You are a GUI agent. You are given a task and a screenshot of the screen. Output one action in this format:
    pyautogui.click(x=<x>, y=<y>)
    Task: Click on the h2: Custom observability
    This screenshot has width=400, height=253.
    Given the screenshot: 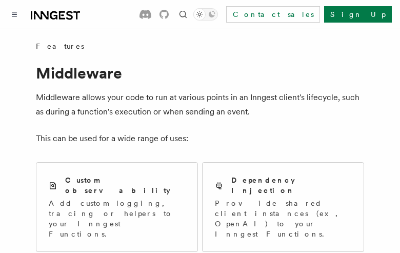 What is the action you would take?
    pyautogui.click(x=125, y=185)
    